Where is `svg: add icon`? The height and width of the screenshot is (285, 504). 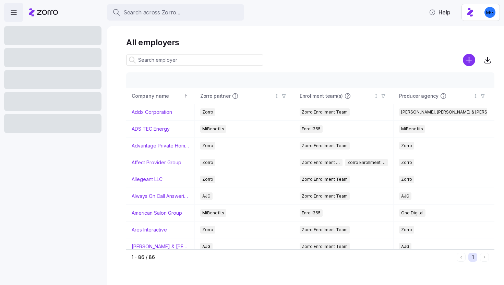 svg: add icon is located at coordinates (469, 60).